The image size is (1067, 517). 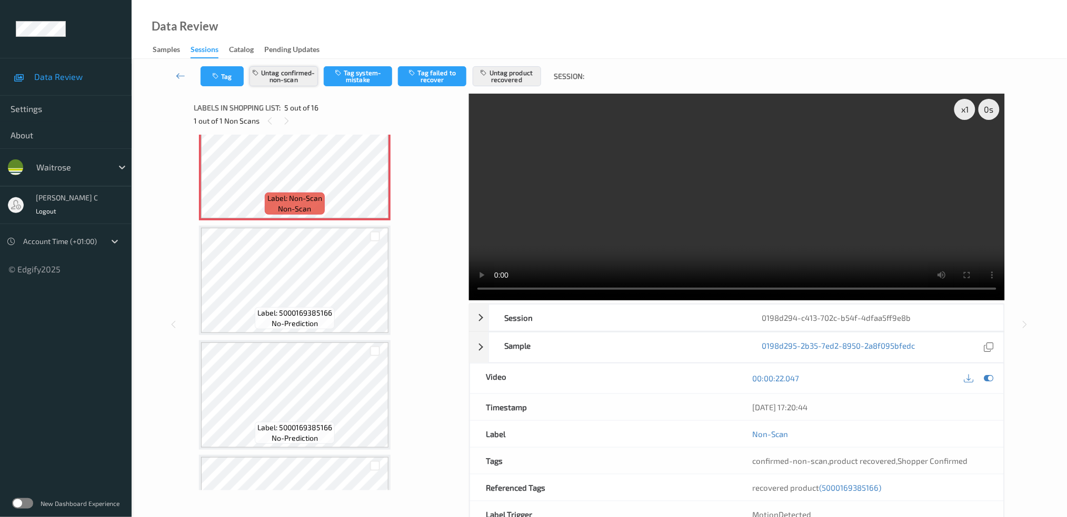 What do you see at coordinates (603, 488) in the screenshot?
I see `div: Referenced Tags` at bounding box center [603, 488].